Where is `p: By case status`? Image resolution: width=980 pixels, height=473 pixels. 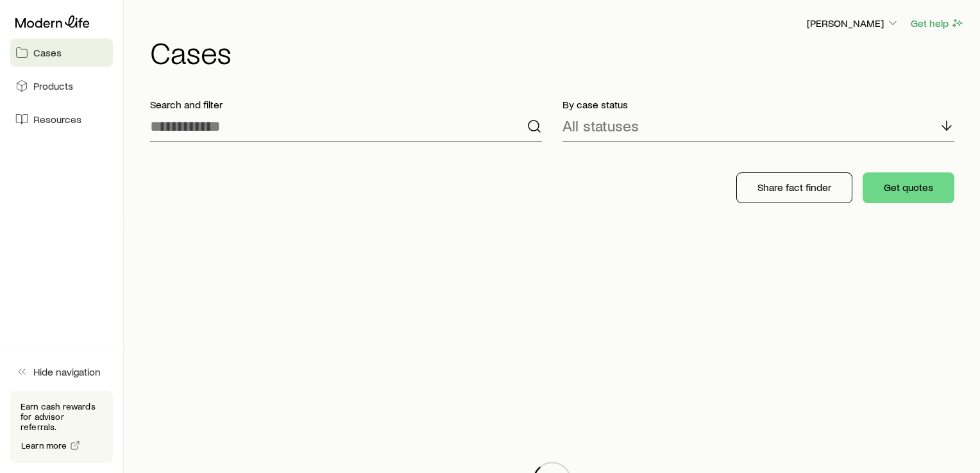
p: By case status is located at coordinates (758, 105).